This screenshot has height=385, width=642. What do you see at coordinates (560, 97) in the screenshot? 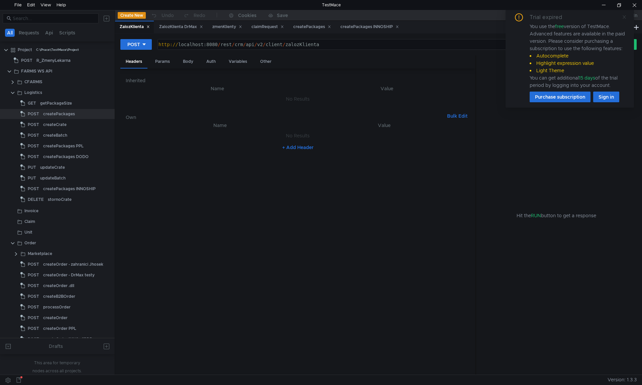
I see `button: Purchase subscription` at bounding box center [560, 97].